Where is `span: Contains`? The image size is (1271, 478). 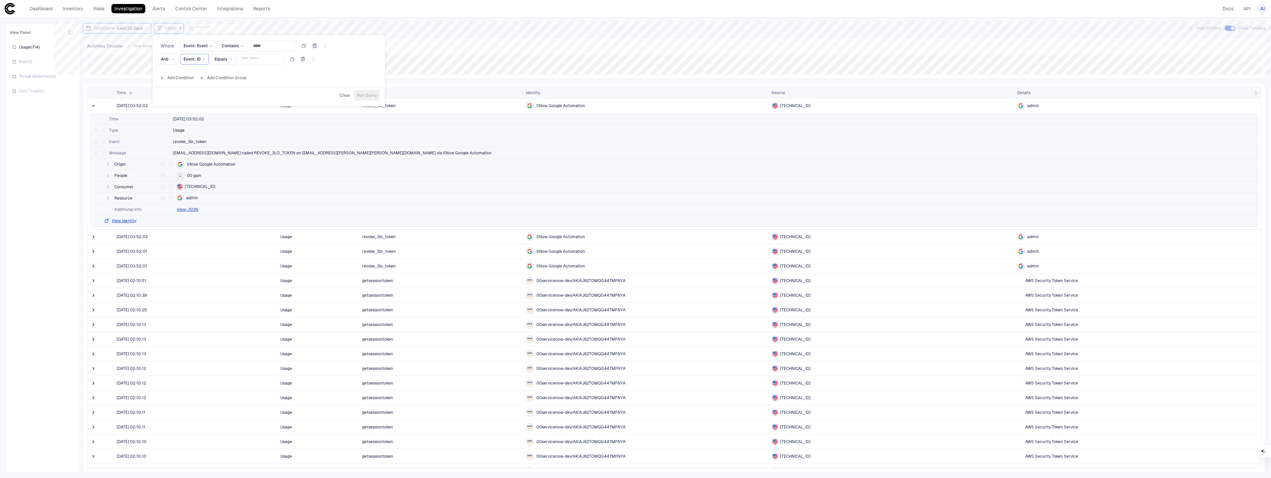 span: Contains is located at coordinates (230, 46).